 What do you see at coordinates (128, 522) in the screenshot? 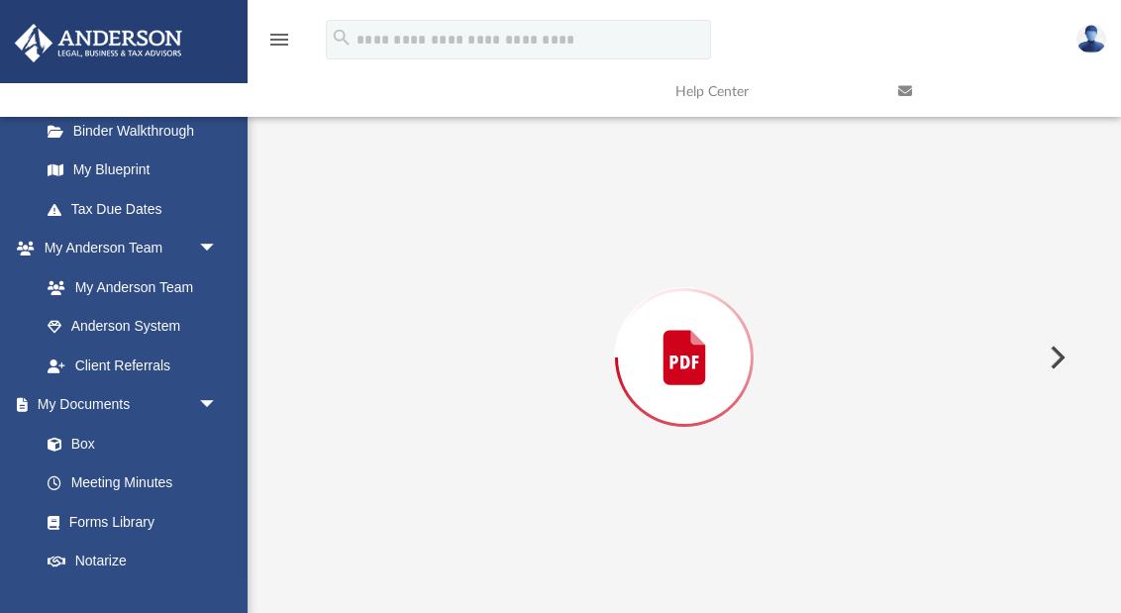
I see `a: Forms Library` at bounding box center [128, 522].